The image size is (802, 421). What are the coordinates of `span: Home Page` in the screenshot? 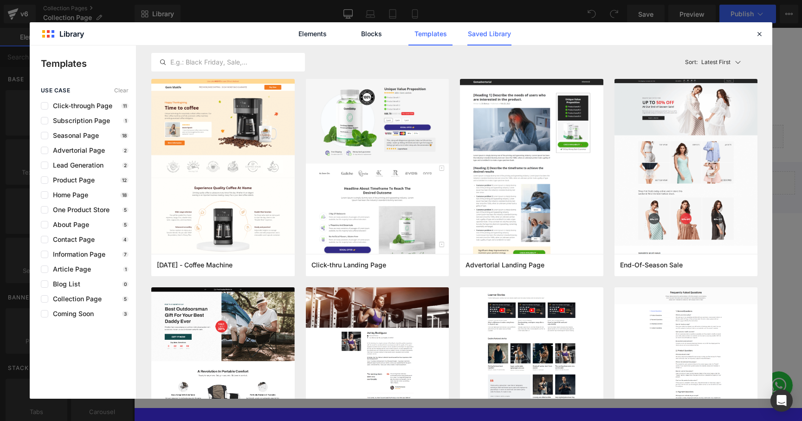 It's located at (68, 195).